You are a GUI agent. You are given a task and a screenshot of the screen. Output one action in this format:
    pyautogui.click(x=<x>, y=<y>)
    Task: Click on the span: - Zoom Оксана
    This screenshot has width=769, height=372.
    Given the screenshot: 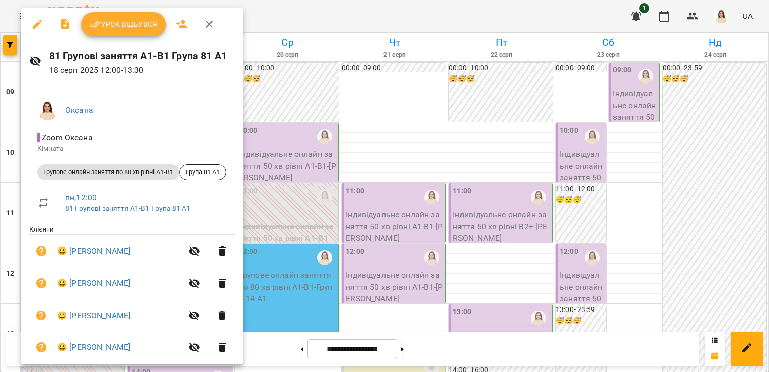 What is the action you would take?
    pyautogui.click(x=66, y=137)
    